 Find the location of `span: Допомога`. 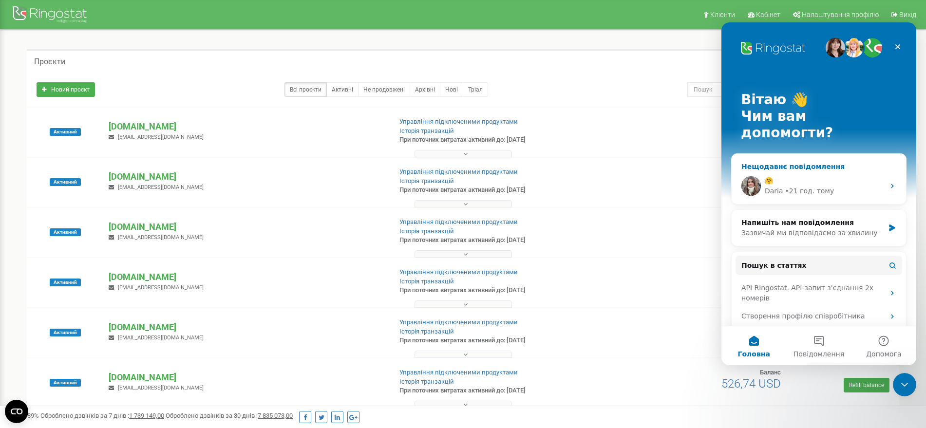

span: Допомога is located at coordinates (162, 332).